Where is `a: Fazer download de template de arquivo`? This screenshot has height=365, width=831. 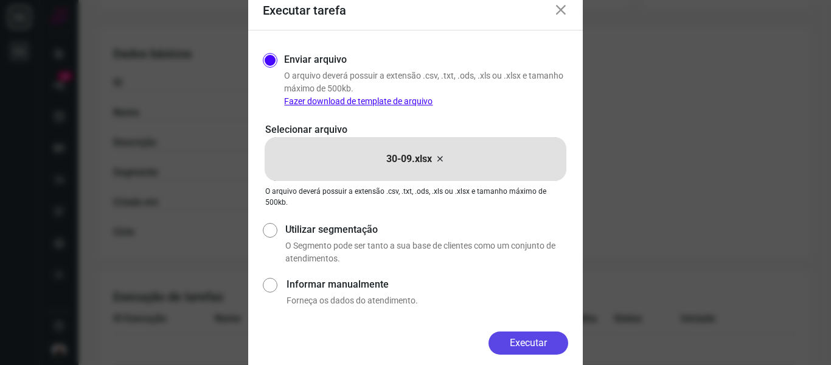
a: Fazer download de template de arquivo is located at coordinates (358, 101).